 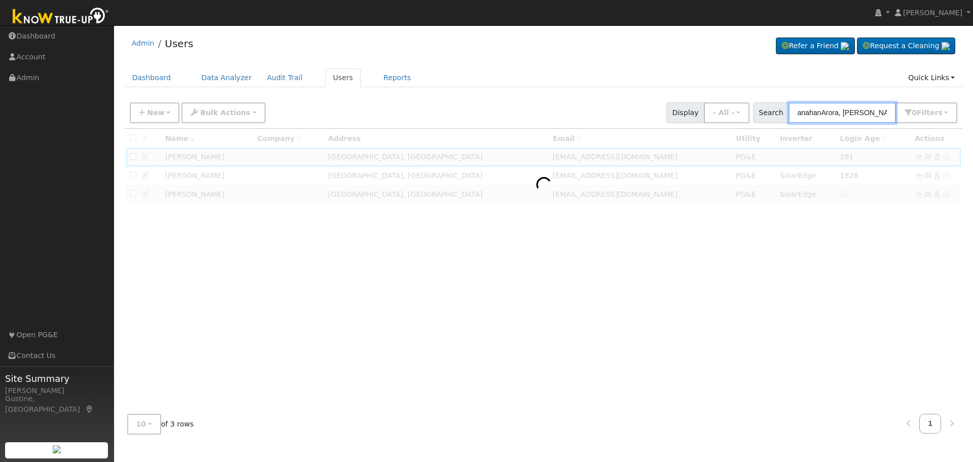 I want to click on span: s, so click(x=940, y=112).